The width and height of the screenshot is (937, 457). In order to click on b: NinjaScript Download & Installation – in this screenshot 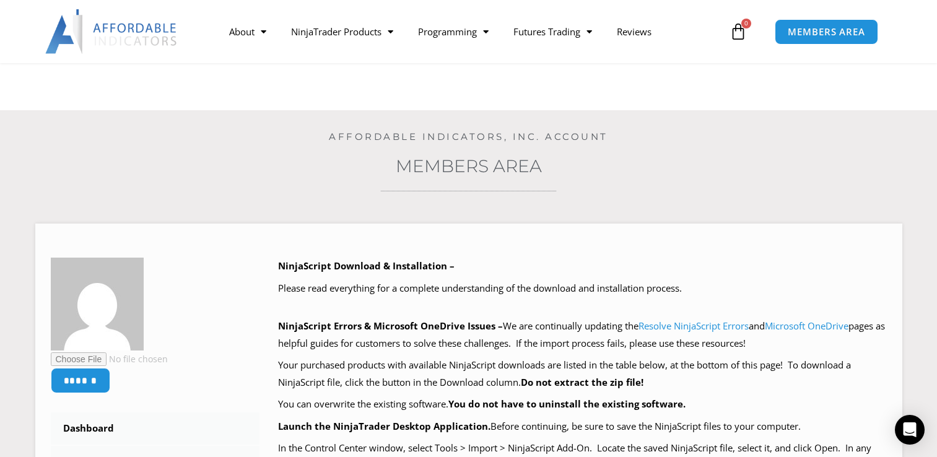, I will do `click(366, 266)`.